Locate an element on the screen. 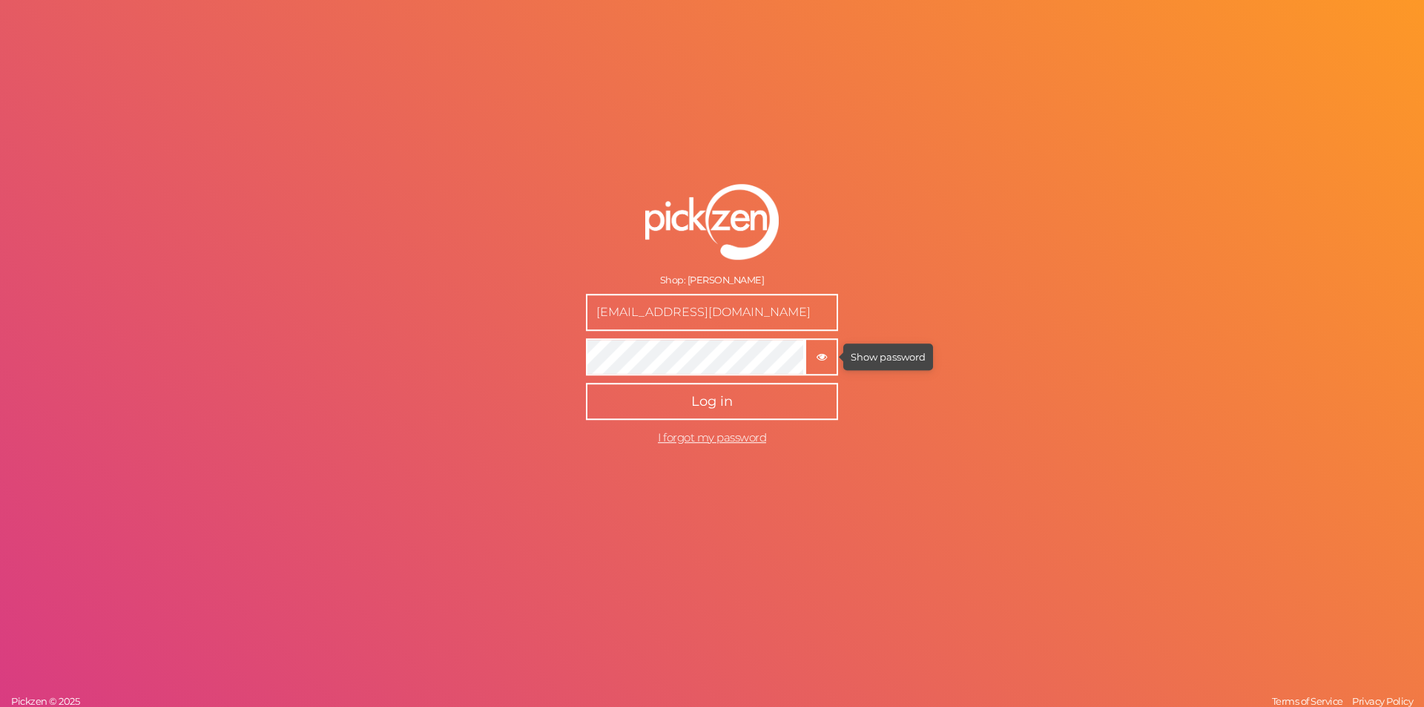  img: pz-logo-white.png is located at coordinates (712, 222).